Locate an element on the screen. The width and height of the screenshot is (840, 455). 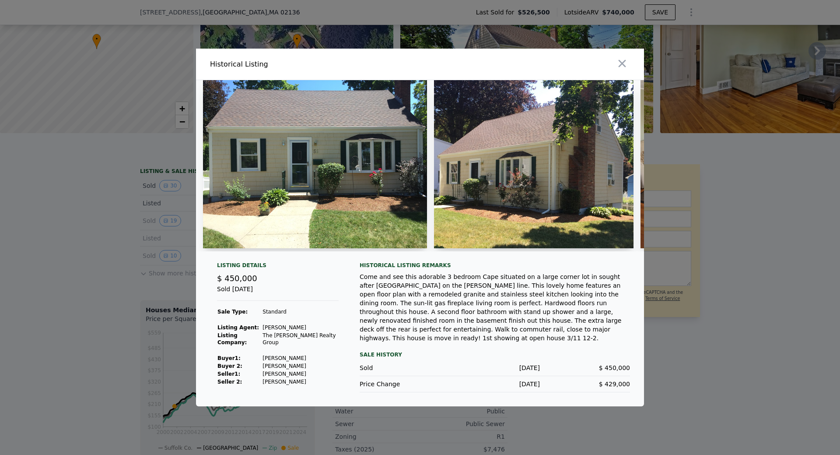
div: Price Change is located at coordinates (405, 384).